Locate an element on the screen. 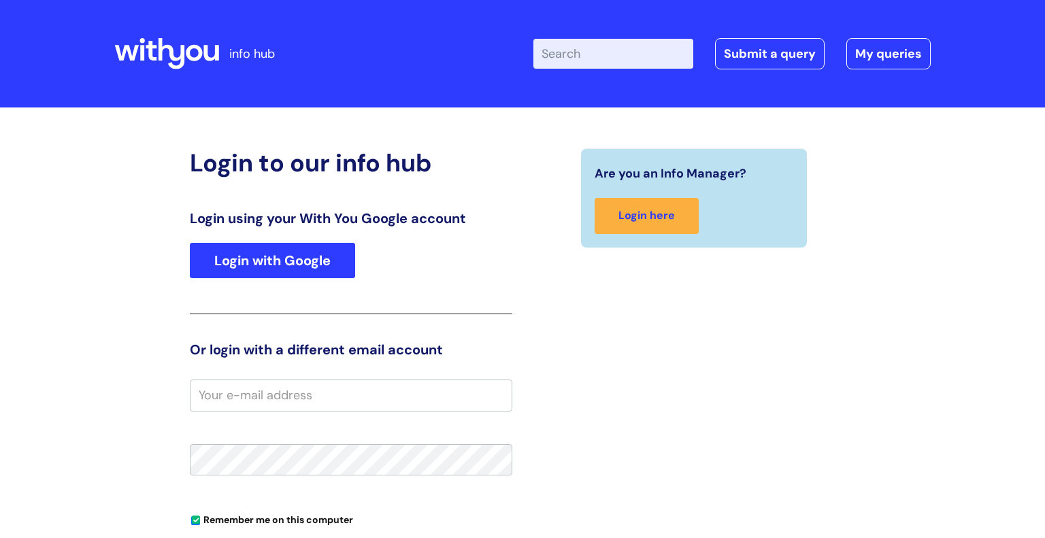 The height and width of the screenshot is (538, 1045). input: Search is located at coordinates (613, 54).